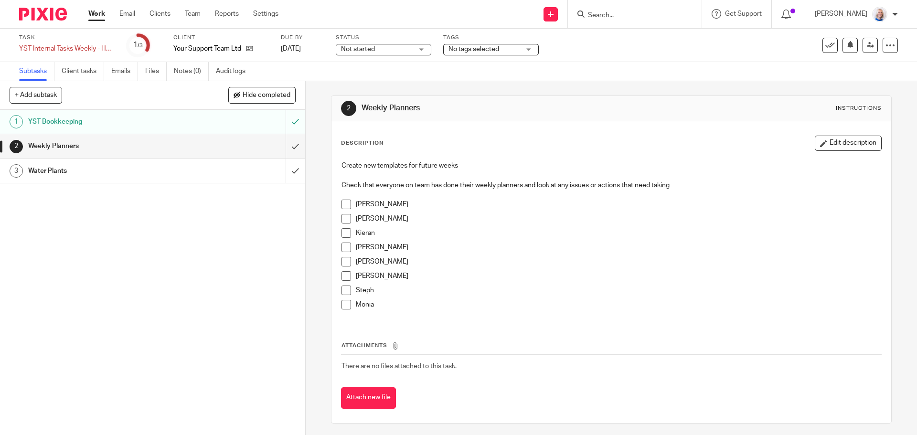  Describe the element at coordinates (207, 49) in the screenshot. I see `p: Your Support Team Ltd` at that location.